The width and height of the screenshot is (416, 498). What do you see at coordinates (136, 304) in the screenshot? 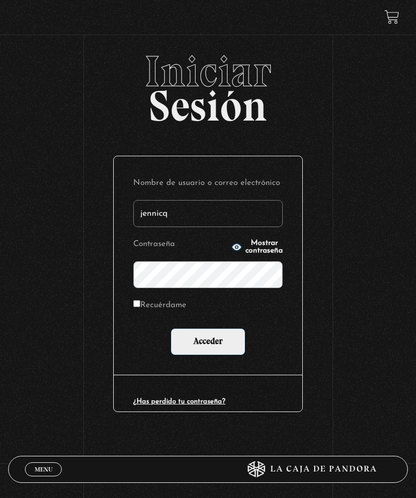
I see `input: Recuérdame` at bounding box center [136, 304].